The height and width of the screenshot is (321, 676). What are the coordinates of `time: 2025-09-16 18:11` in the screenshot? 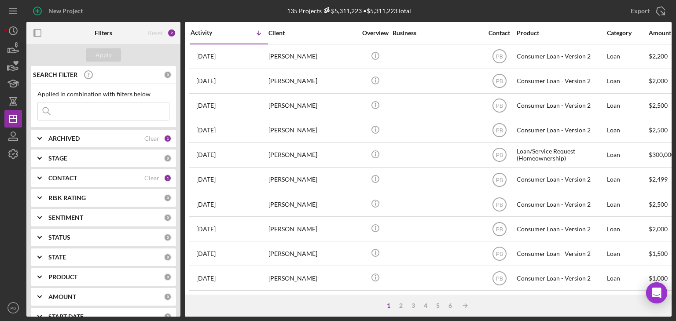 It's located at (206, 130).